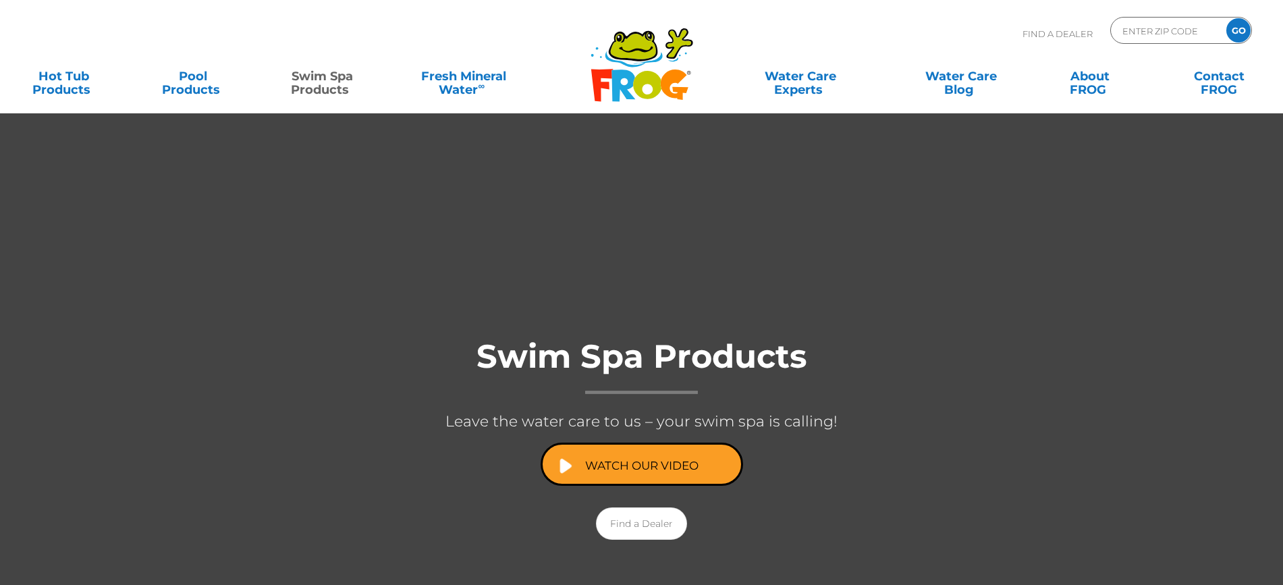 Image resolution: width=1283 pixels, height=585 pixels. Describe the element at coordinates (1239, 30) in the screenshot. I see `input: GO` at that location.